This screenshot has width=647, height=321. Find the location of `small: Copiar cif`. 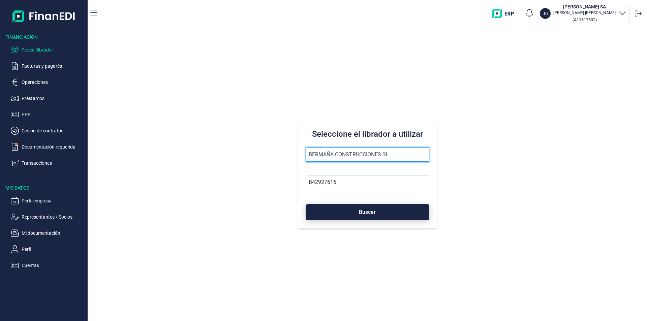

small: Copiar cif is located at coordinates (585, 20).